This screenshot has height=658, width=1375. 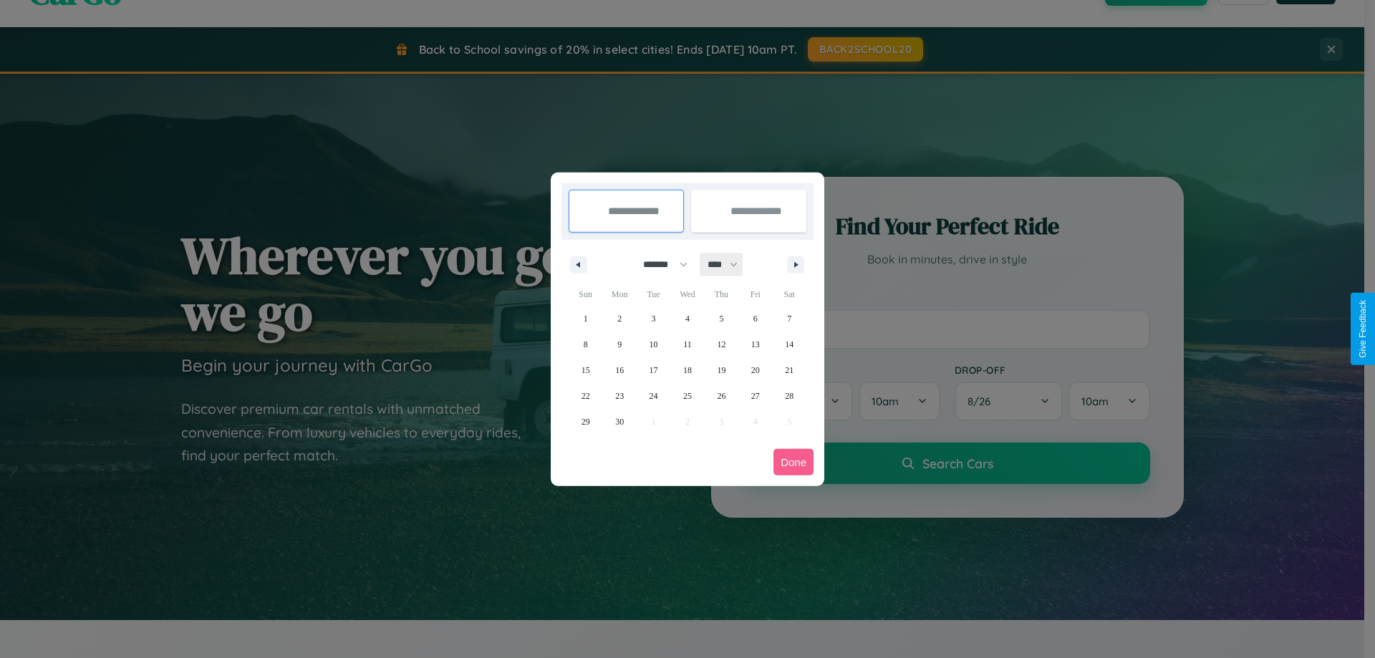 I want to click on span: 14, so click(x=789, y=344).